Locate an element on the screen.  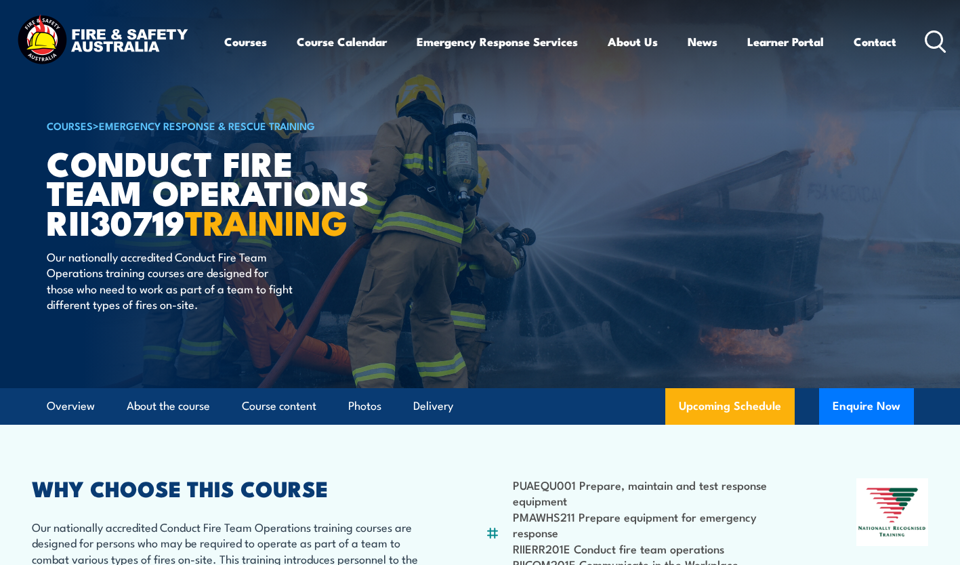
a: Delivery is located at coordinates (433, 406).